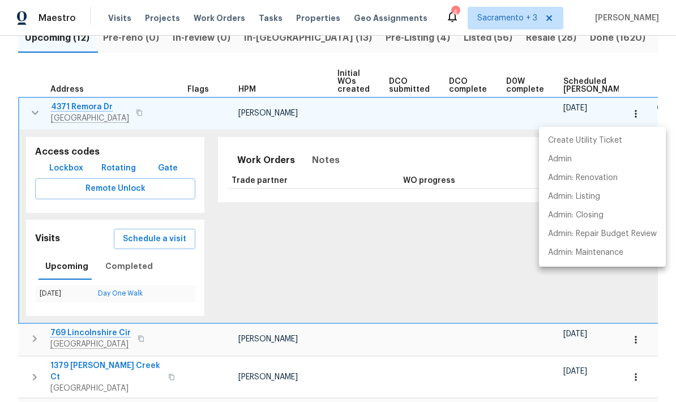 This screenshot has width=676, height=402. Describe the element at coordinates (560, 159) in the screenshot. I see `p: Admin` at that location.